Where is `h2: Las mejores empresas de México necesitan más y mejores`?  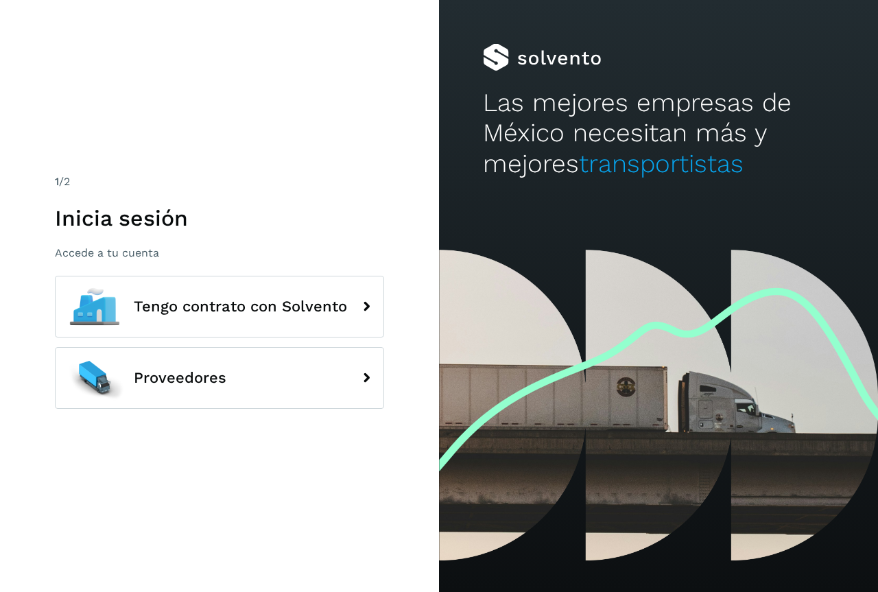
h2: Las mejores empresas de México necesitan más y mejores is located at coordinates (658, 133).